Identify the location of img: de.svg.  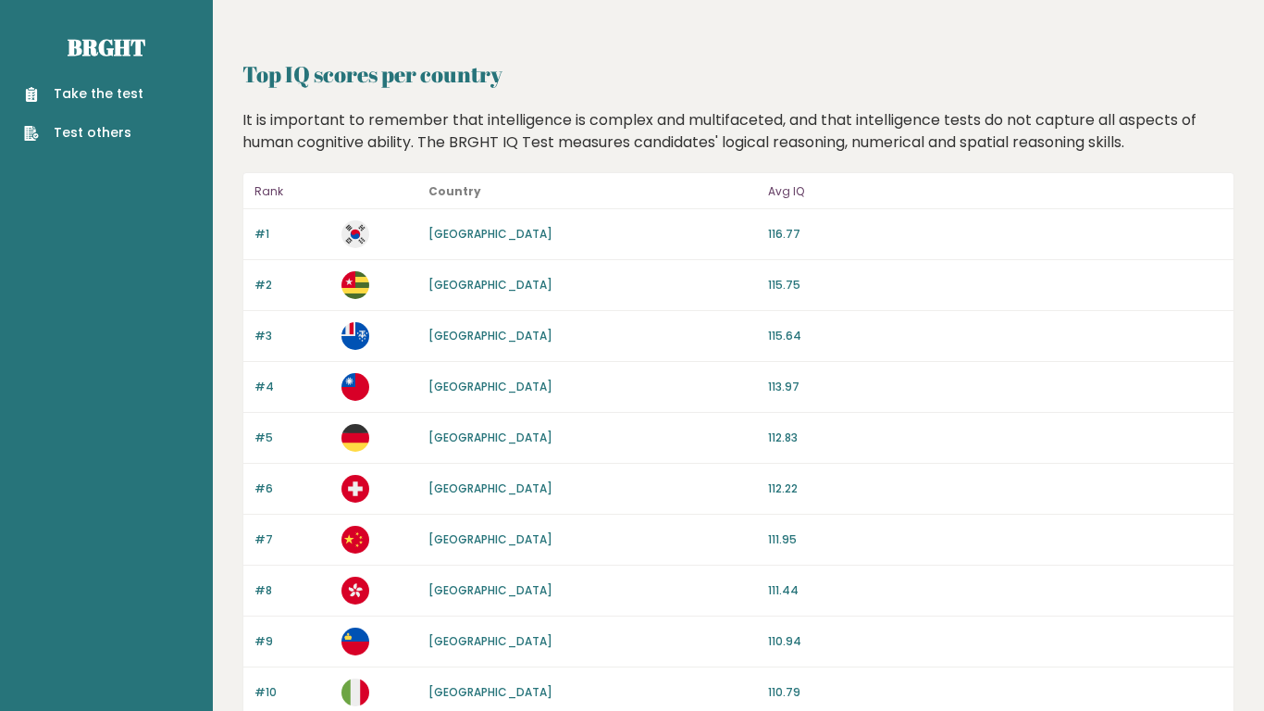
(355, 438).